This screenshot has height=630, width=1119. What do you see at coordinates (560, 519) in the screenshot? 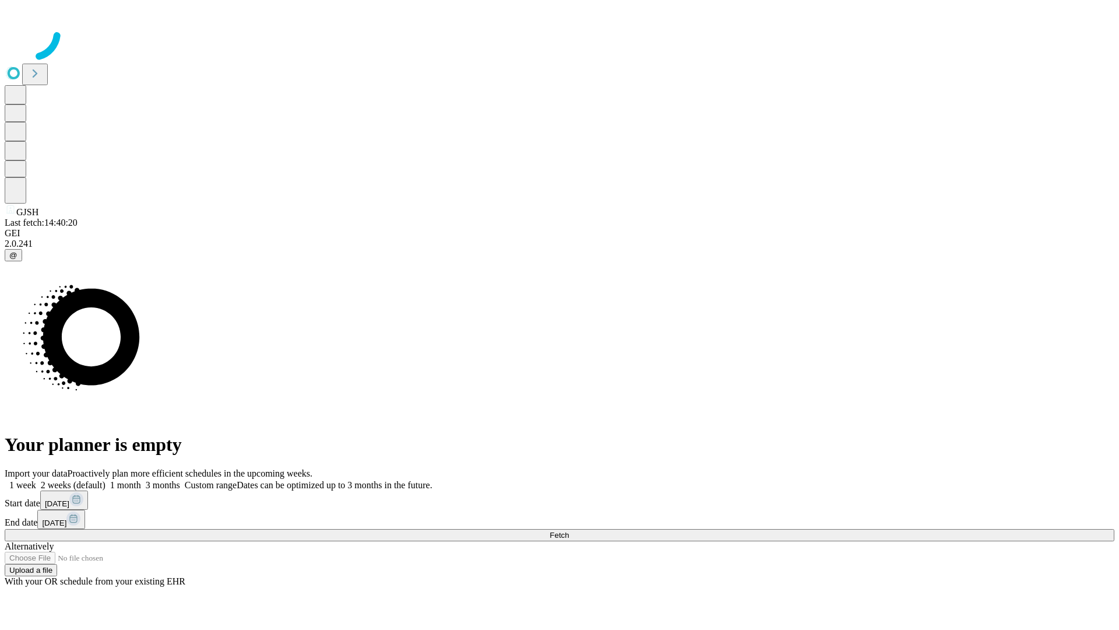
I see `div: End date` at bounding box center [560, 519].